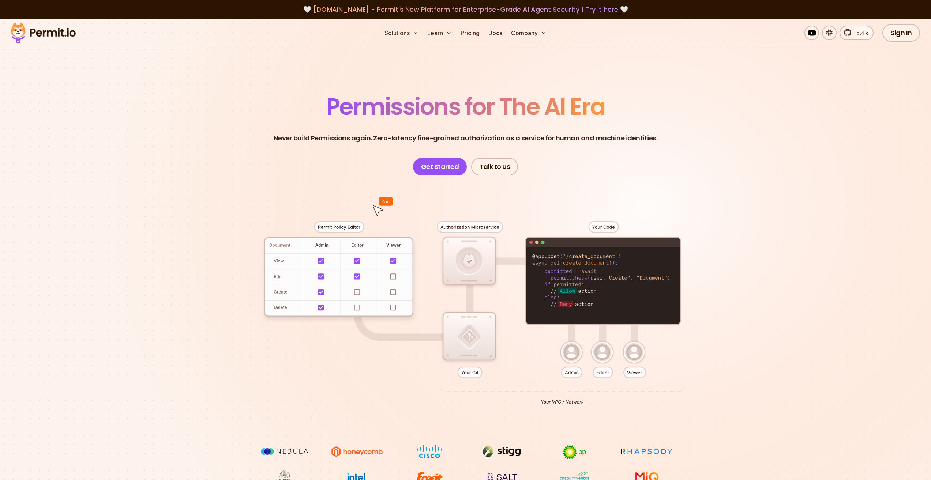 The height and width of the screenshot is (480, 931). What do you see at coordinates (43, 33) in the screenshot?
I see `img: Permit logo` at bounding box center [43, 33].